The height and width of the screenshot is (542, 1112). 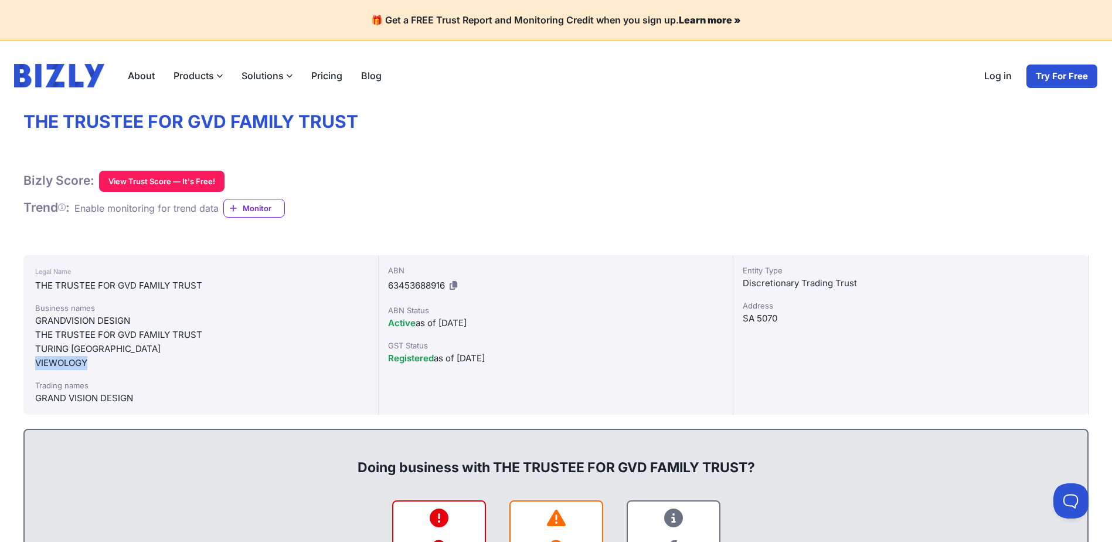 I want to click on div: GRAND VISION DESIGN, so click(x=201, y=398).